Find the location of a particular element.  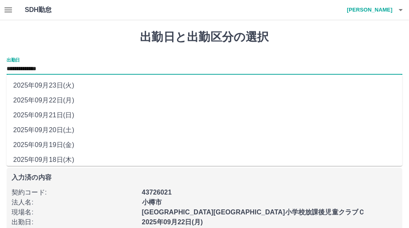

b: 43726021 is located at coordinates (157, 192).